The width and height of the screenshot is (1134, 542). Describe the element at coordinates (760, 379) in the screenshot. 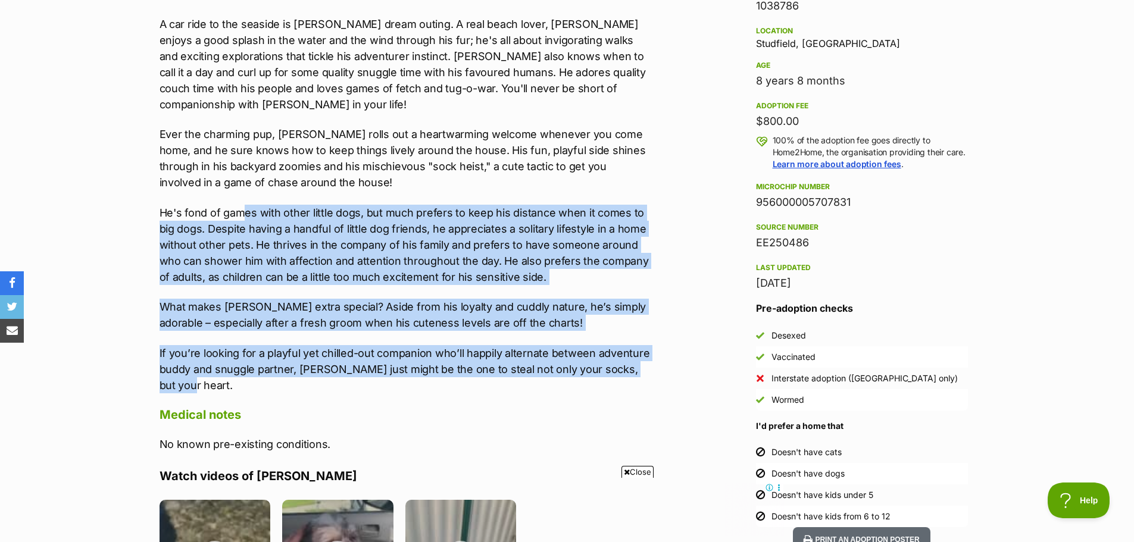

I see `img: No` at that location.